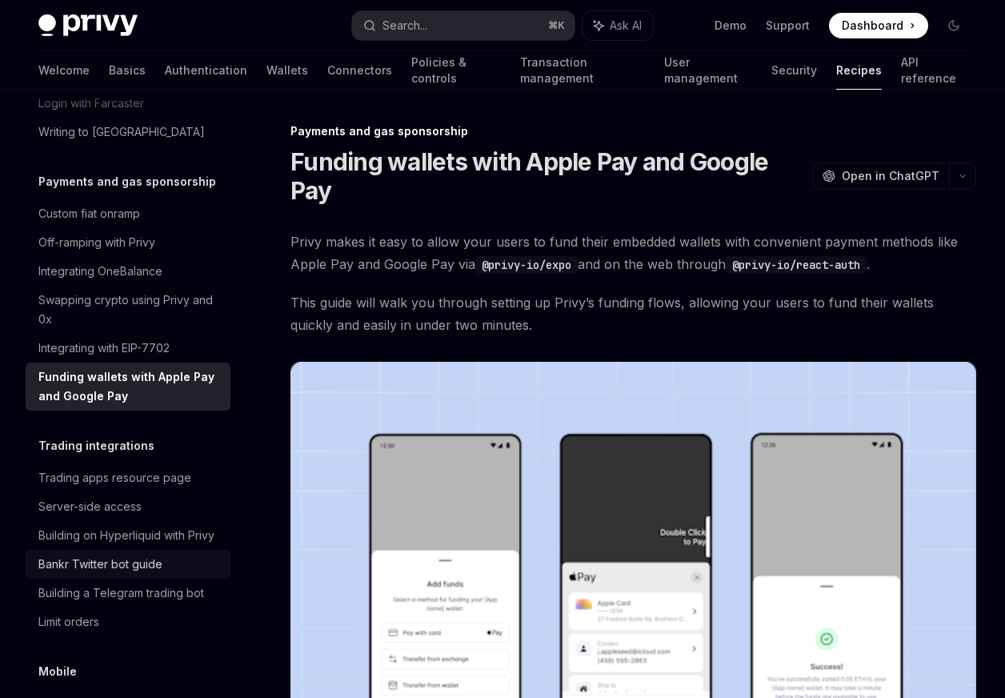 This screenshot has width=1005, height=698. What do you see at coordinates (100, 564) in the screenshot?
I see `div: Bankr Twitter bot guide` at bounding box center [100, 564].